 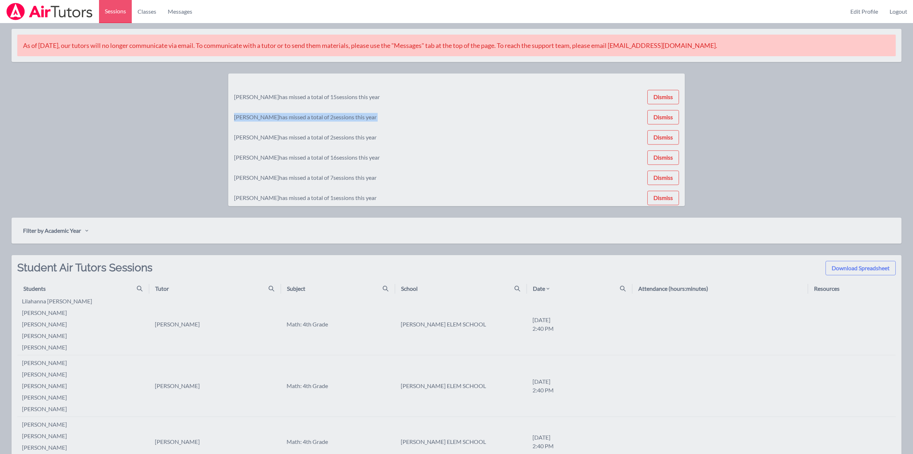 I want to click on button: Filter by Academic Year, so click(x=55, y=230).